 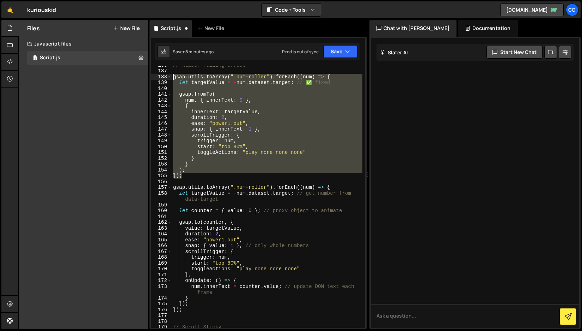 What do you see at coordinates (193, 51) in the screenshot?
I see `div: Saved` at bounding box center [193, 51].